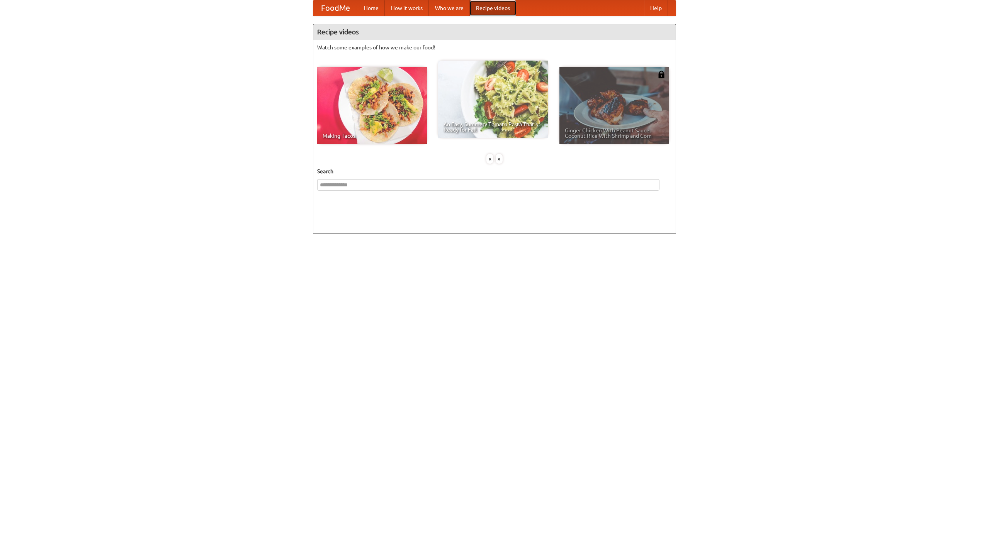 The width and height of the screenshot is (989, 546). I want to click on span: An Easy, Summery Tomato Pasta That's Ready for Fall, so click(493, 127).